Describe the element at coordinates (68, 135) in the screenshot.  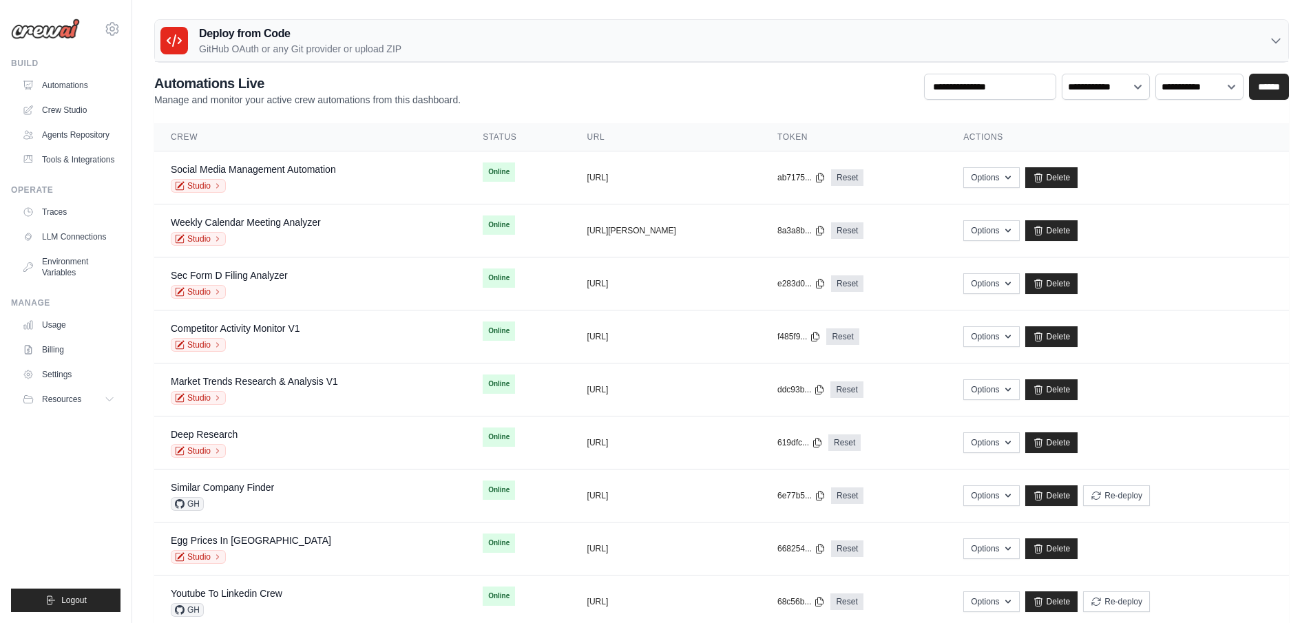
I see `a: Agents Repository` at that location.